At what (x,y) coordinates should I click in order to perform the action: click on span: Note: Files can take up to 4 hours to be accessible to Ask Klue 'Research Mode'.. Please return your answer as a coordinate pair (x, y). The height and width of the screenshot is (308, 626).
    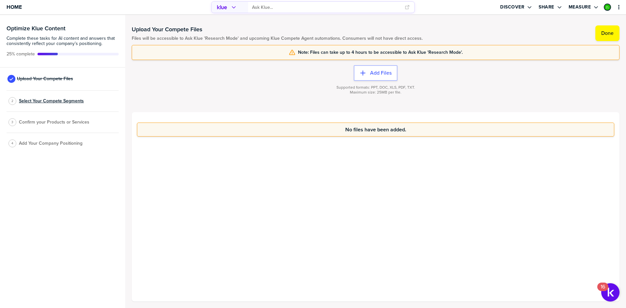
    Looking at the image, I should click on (380, 52).